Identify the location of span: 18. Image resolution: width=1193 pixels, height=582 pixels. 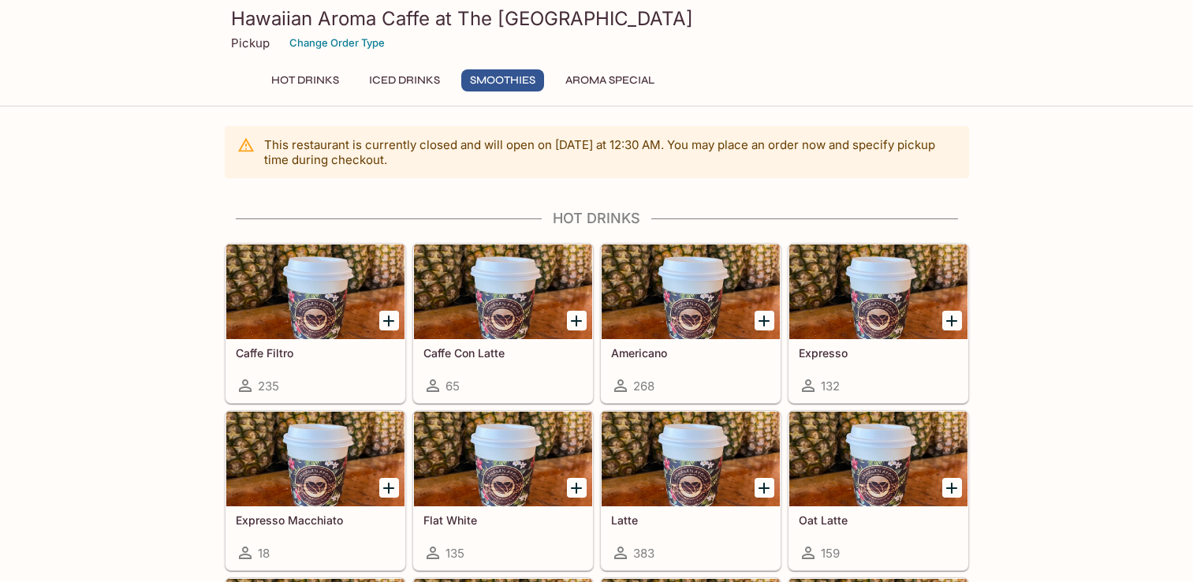
(263, 553).